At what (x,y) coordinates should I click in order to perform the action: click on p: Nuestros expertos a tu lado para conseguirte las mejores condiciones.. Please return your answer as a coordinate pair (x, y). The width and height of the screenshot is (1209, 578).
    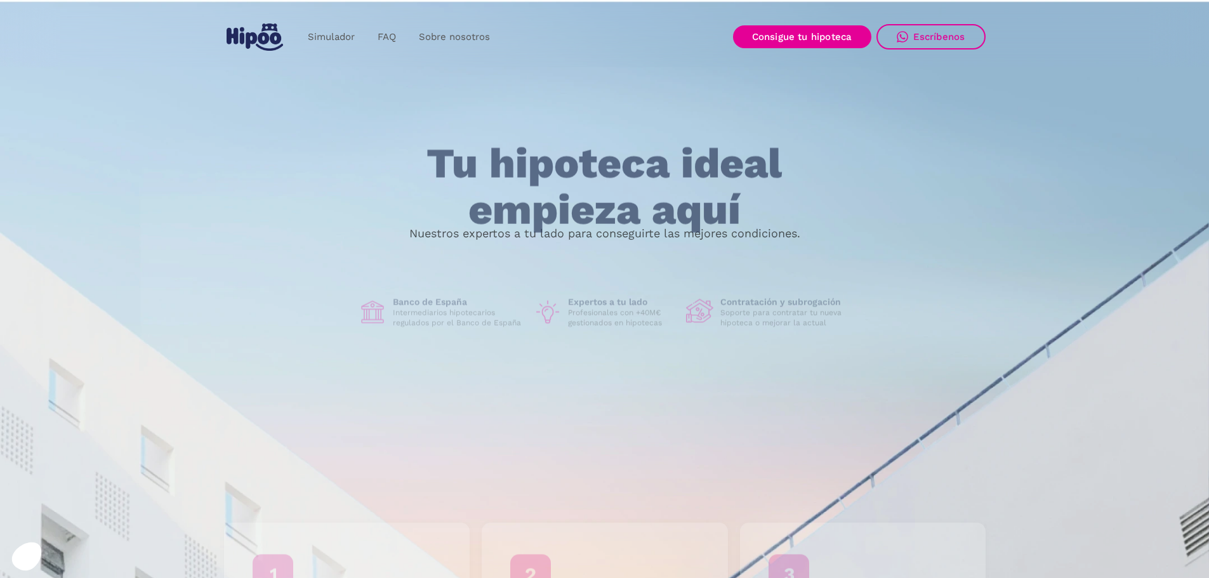
    Looking at the image, I should click on (605, 234).